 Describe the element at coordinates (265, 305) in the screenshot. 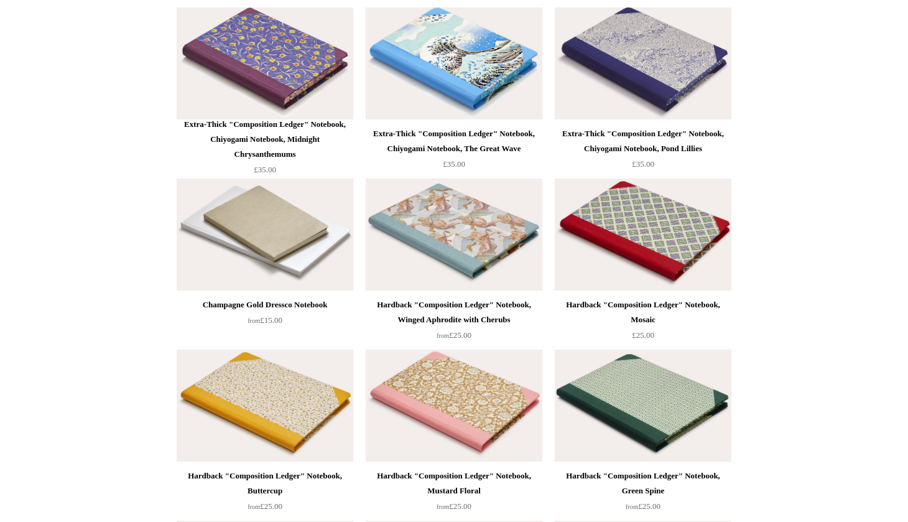

I see `div: Champagne Gold Dressco Notebook` at that location.